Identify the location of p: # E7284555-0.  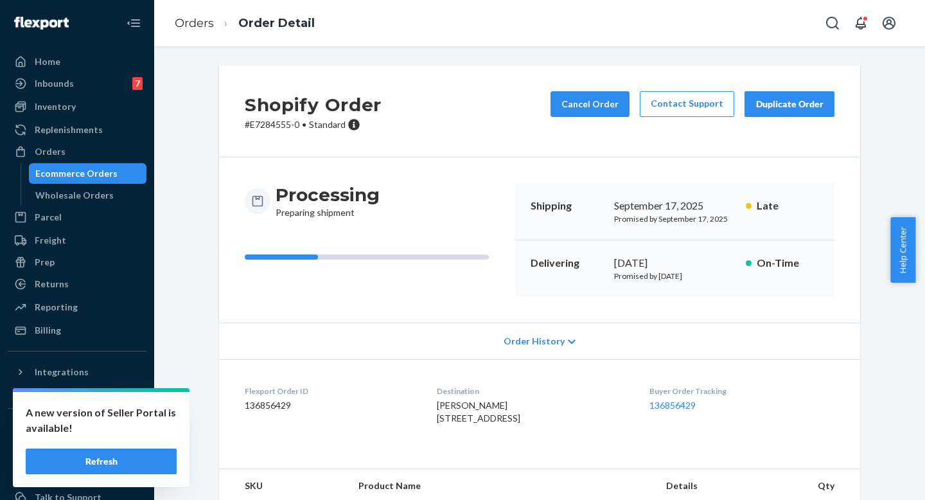
(313, 125).